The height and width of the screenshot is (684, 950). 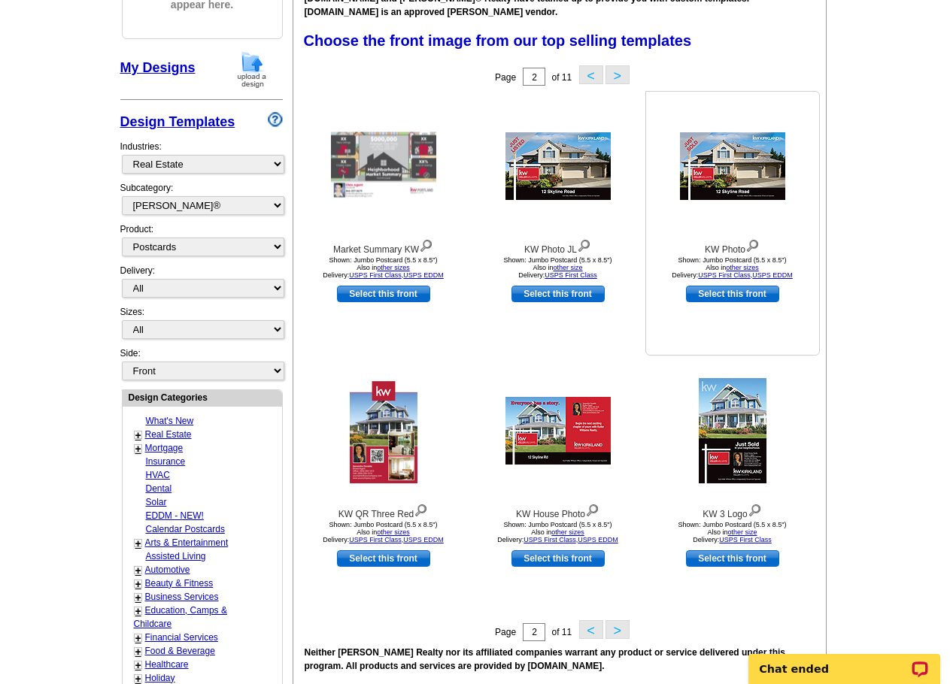 I want to click on a: My Designs, so click(x=158, y=68).